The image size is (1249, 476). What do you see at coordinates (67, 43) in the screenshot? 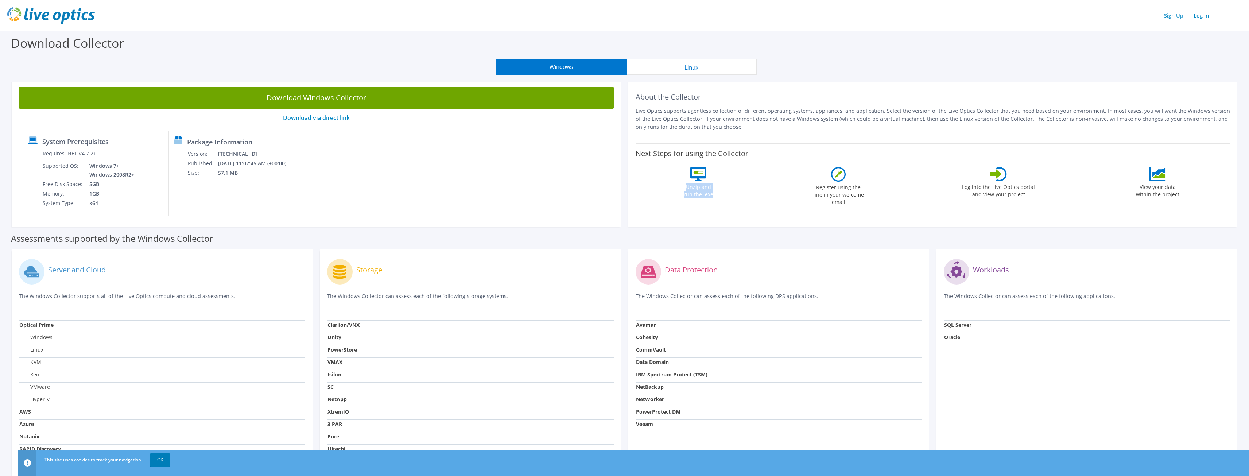
I see `label: Download Collector` at bounding box center [67, 43].